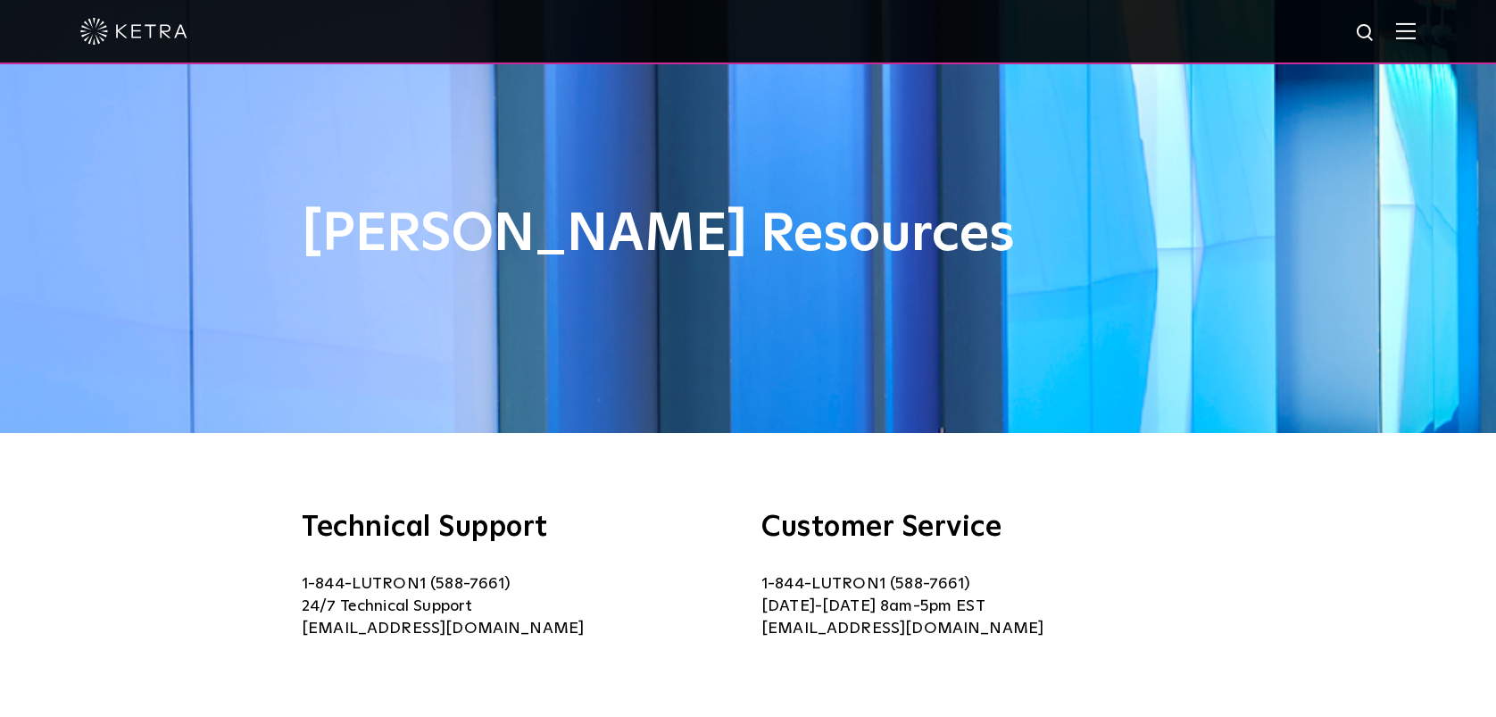  Describe the element at coordinates (1406, 30) in the screenshot. I see `img: Hamburger%20Nav.svg` at that location.